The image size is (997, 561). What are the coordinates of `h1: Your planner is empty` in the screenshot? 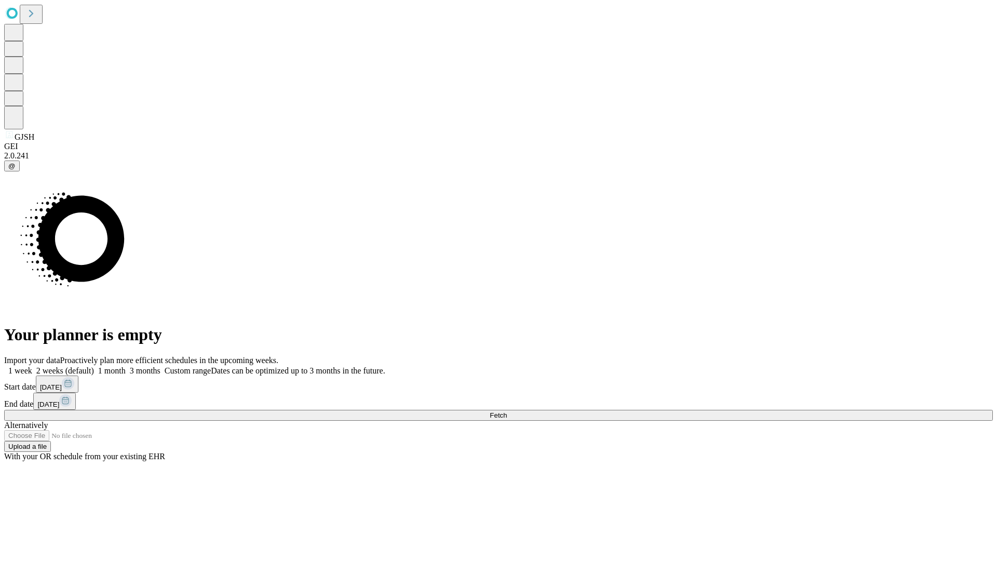 It's located at (498, 334).